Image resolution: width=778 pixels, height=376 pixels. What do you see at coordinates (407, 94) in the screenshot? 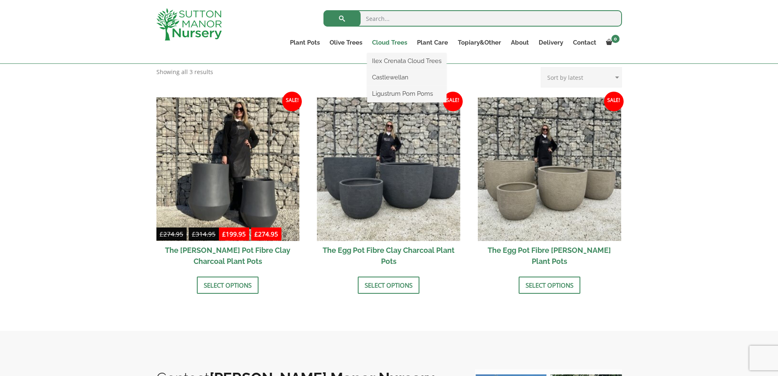
I see `a: Ligustrum Pom Poms` at bounding box center [407, 94].